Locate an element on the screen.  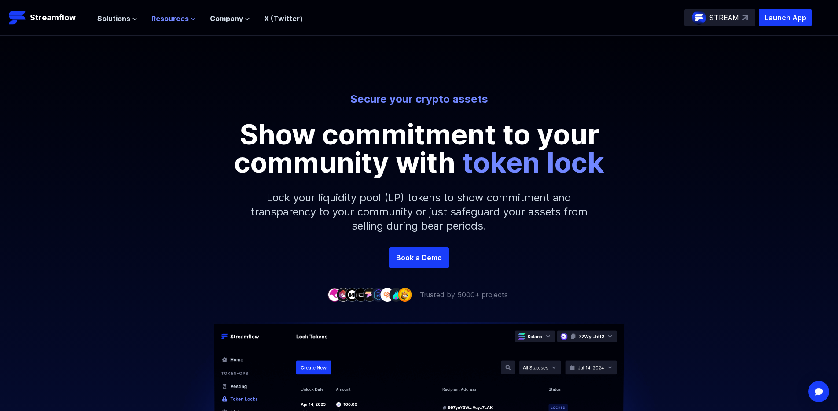
button: Resources is located at coordinates (173, 18).